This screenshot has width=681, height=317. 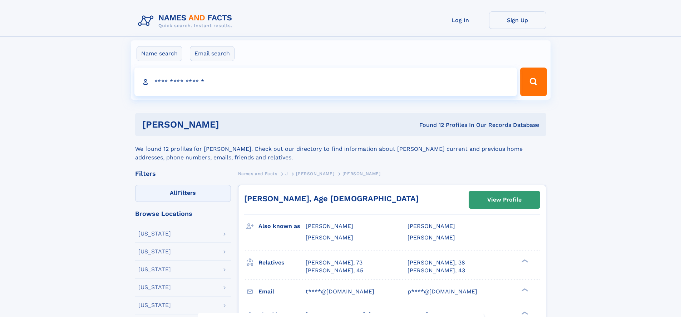 What do you see at coordinates (287, 173) in the screenshot?
I see `a: J` at bounding box center [287, 173].